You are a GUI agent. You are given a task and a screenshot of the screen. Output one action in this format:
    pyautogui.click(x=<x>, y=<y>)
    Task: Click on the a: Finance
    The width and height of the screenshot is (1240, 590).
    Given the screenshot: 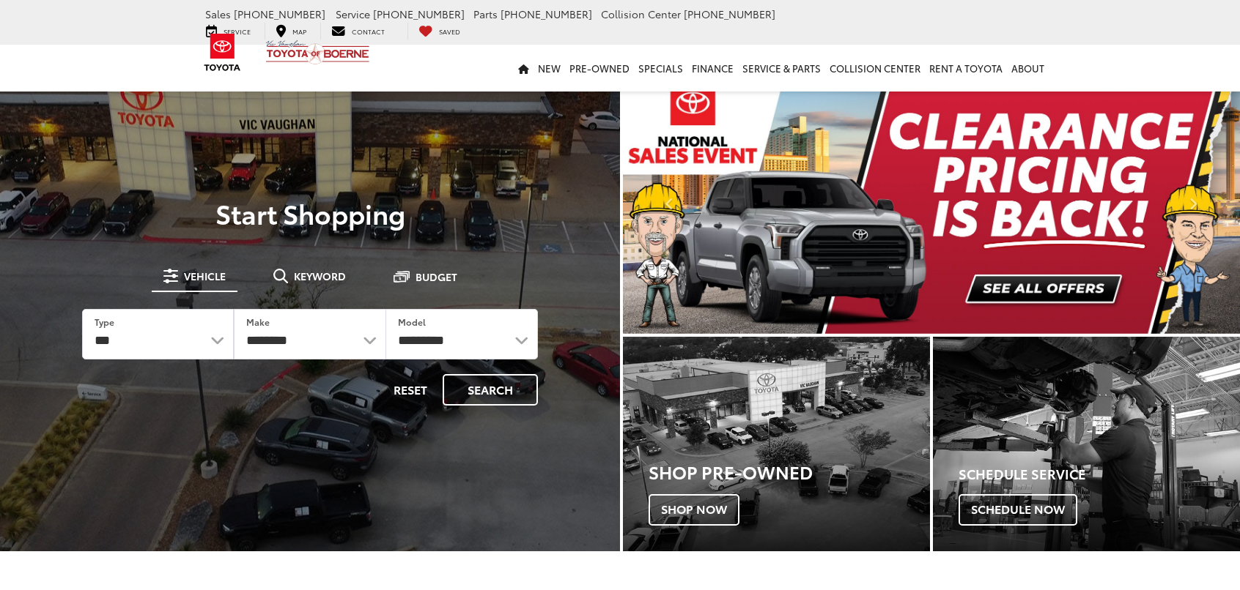 What is the action you would take?
    pyautogui.click(x=712, y=68)
    